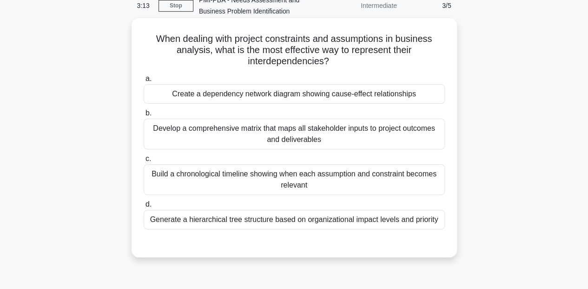 The width and height of the screenshot is (588, 289). Describe the element at coordinates (294, 134) in the screenshot. I see `div: Develop a comprehensive matrix that maps all stakeholder inputs to project outcomes and deliverables` at that location.